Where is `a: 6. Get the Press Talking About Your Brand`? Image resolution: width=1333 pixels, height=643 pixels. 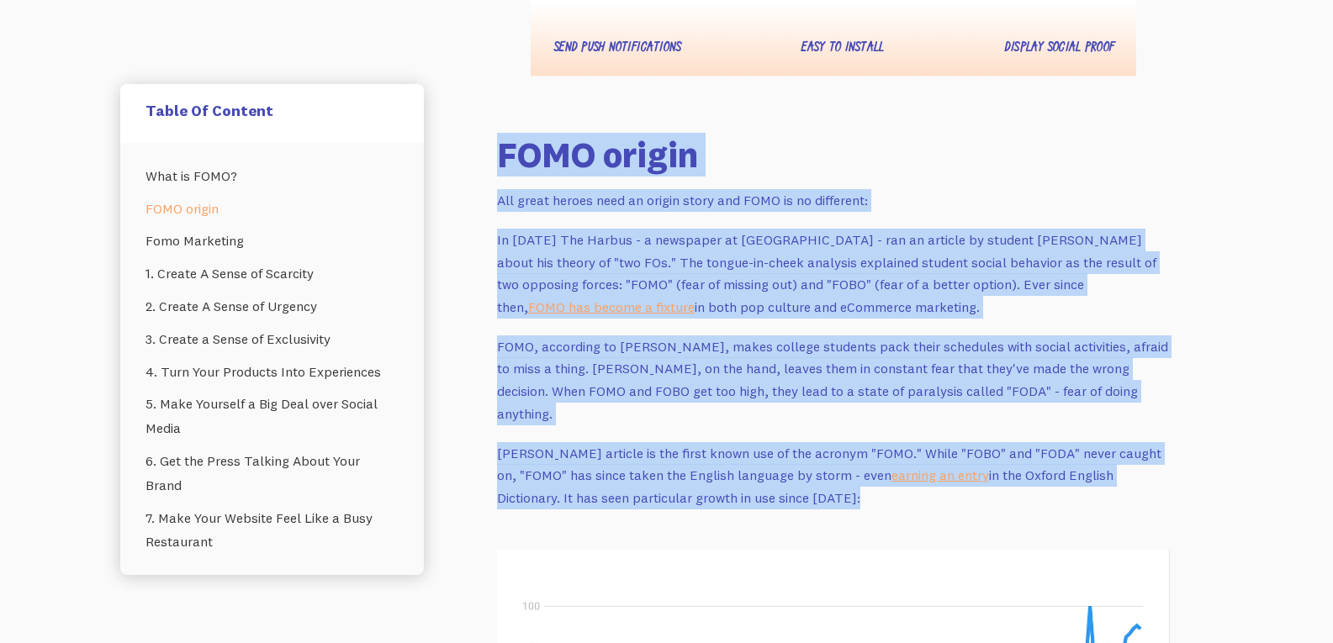 a: 6. Get the Press Talking About Your Brand is located at coordinates (272, 473).